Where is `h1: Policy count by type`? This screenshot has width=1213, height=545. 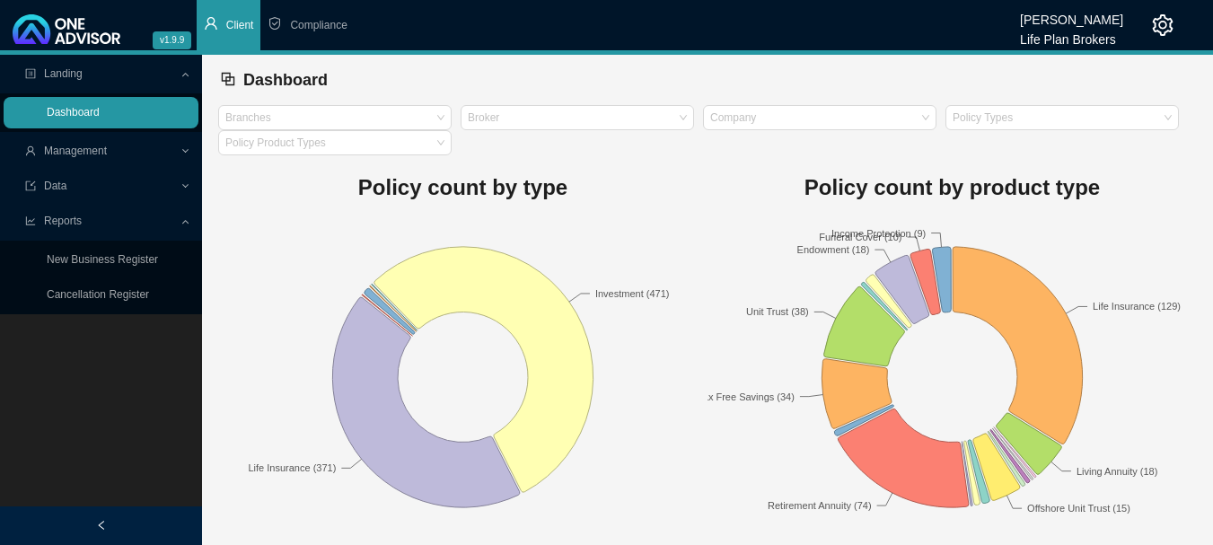 h1: Policy count by type is located at coordinates (462, 188).